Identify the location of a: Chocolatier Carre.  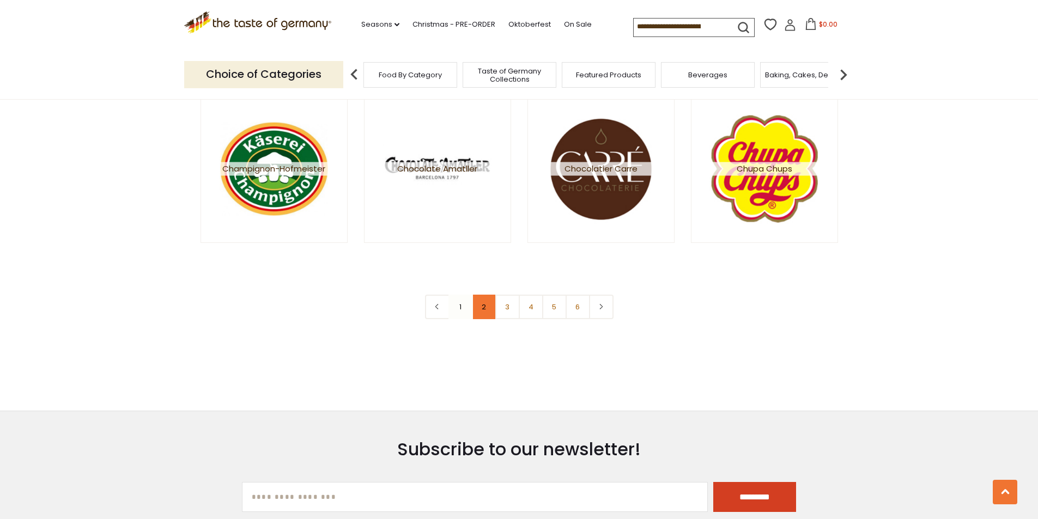
(601, 169).